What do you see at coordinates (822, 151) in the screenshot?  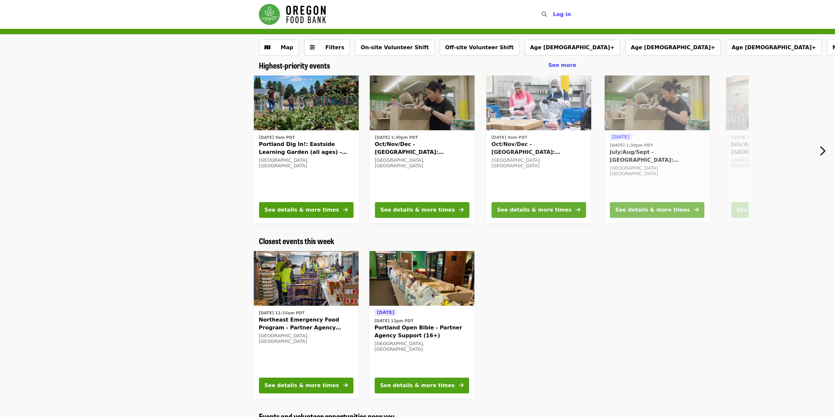 I see `i: chevron-right icon` at bounding box center [822, 151].